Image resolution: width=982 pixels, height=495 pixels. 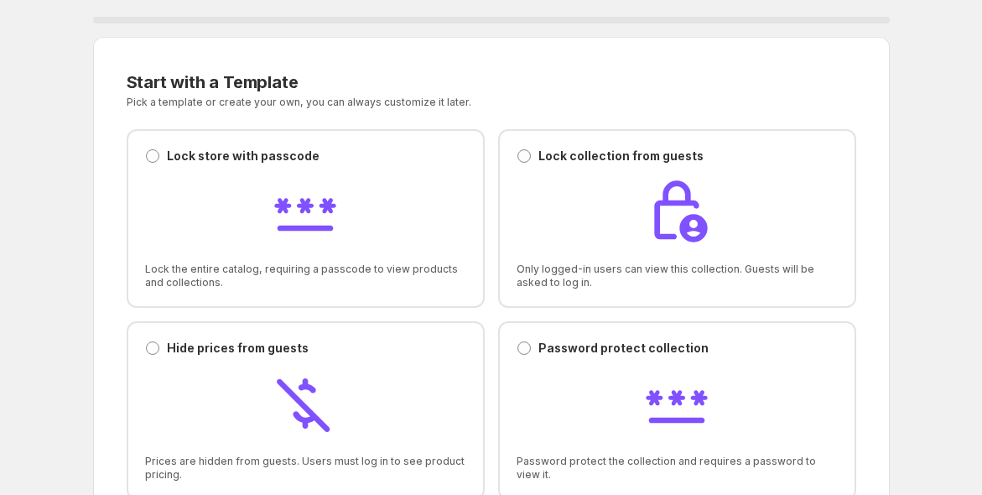 What do you see at coordinates (243, 156) in the screenshot?
I see `p: Lock store with passcode` at bounding box center [243, 156].